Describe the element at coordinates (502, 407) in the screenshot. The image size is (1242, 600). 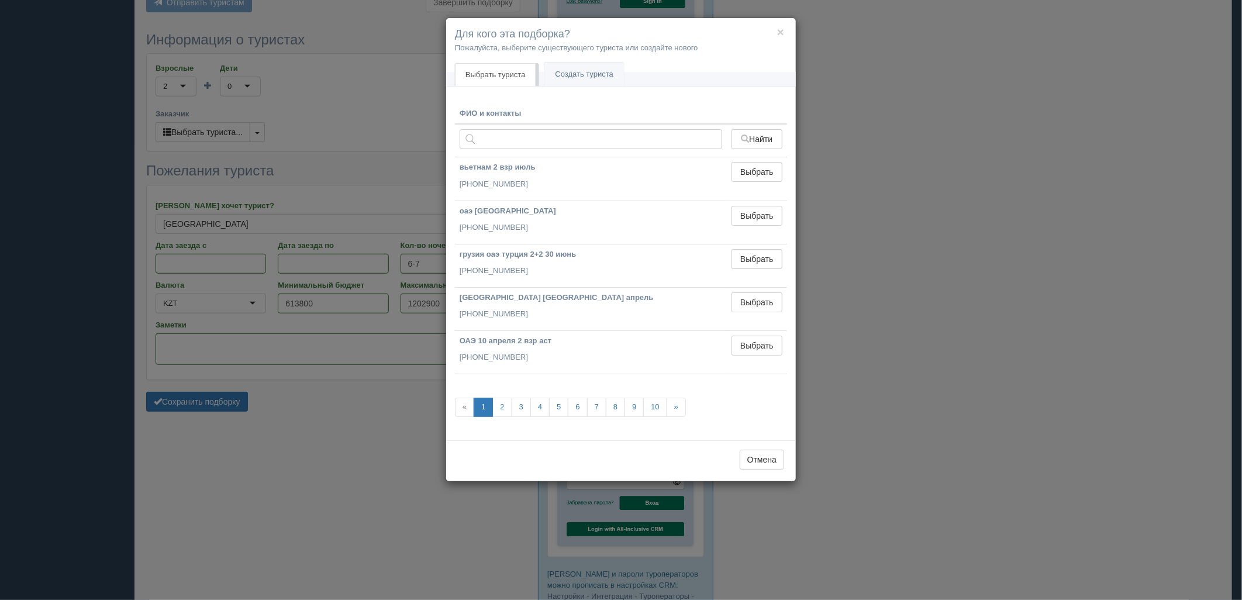
I see `a: 2` at that location.